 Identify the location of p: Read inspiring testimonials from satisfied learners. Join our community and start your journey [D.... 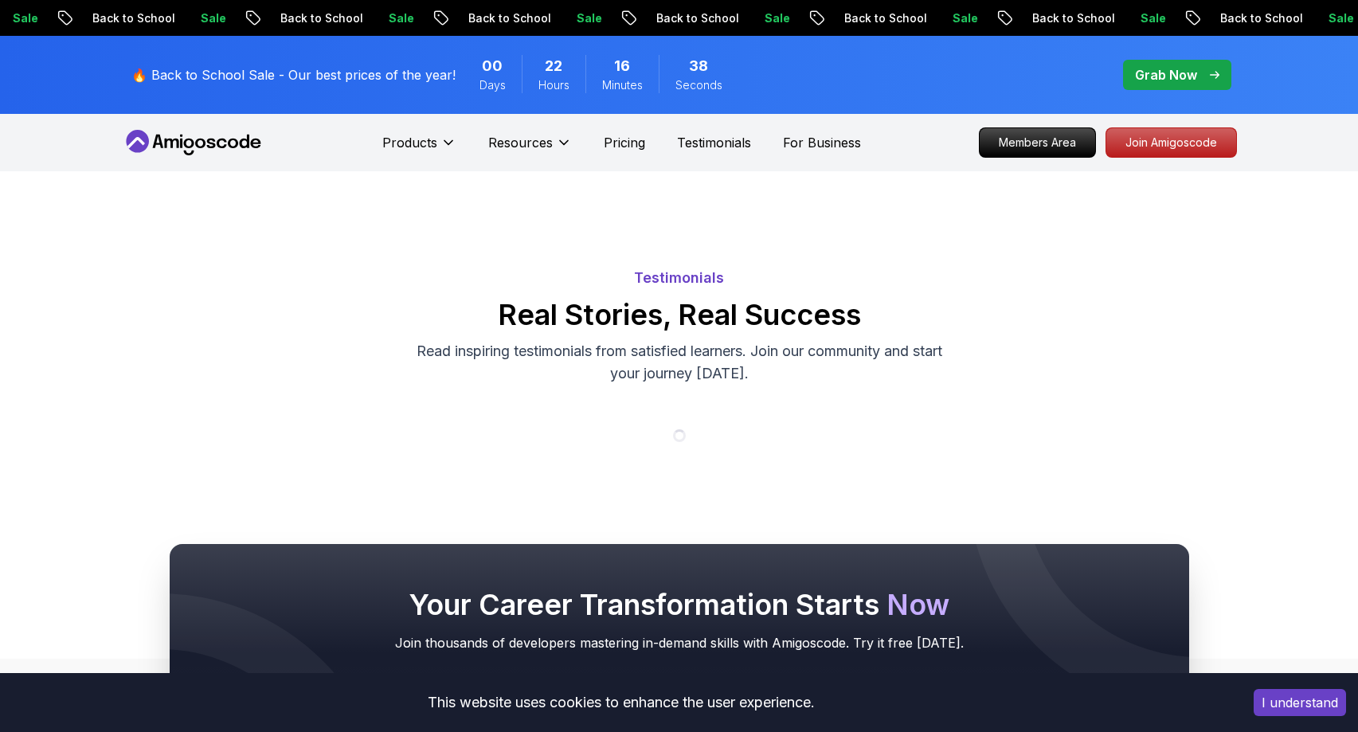
(679, 362).